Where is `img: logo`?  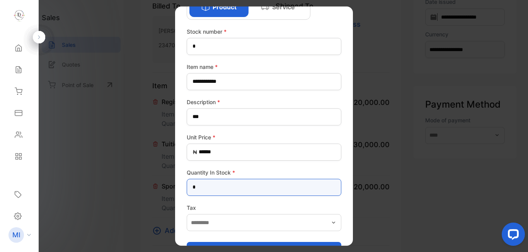
img: logo is located at coordinates (19, 16).